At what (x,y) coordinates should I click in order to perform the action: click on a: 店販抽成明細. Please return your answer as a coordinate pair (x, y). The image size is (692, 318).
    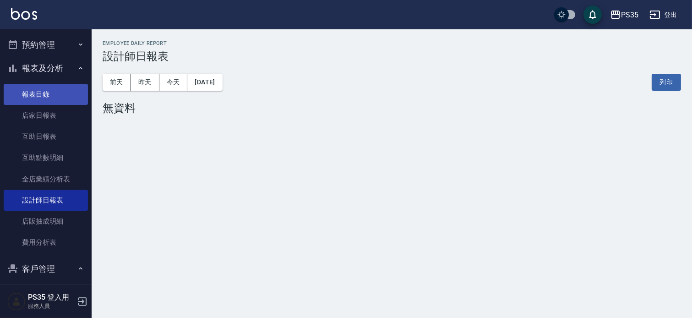
    Looking at the image, I should click on (46, 221).